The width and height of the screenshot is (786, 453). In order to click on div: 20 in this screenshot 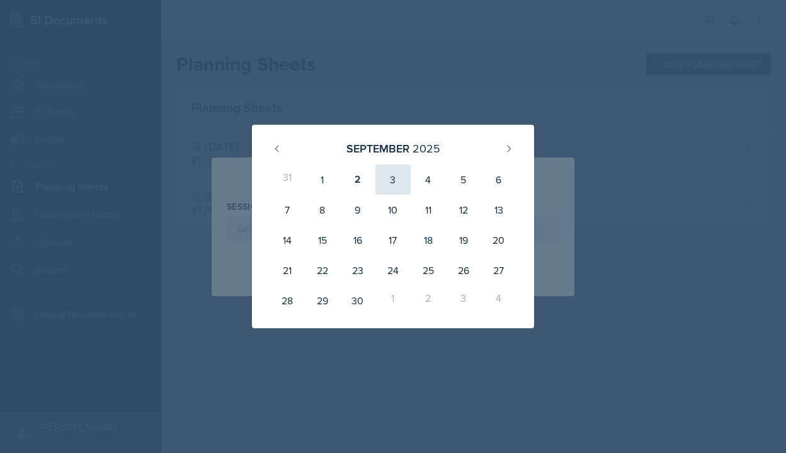, I will do `click(499, 240)`.